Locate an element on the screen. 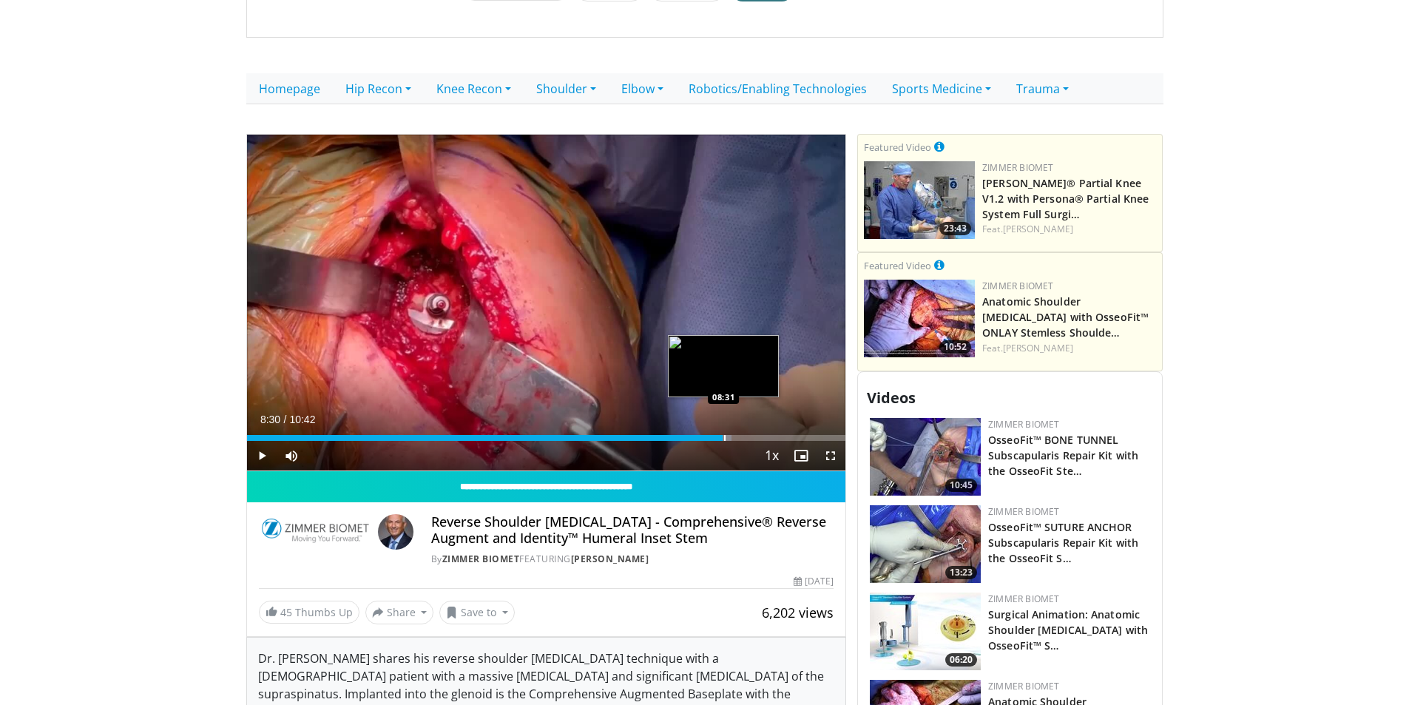 This screenshot has width=1409, height=705. a: 10:45 is located at coordinates (926, 456).